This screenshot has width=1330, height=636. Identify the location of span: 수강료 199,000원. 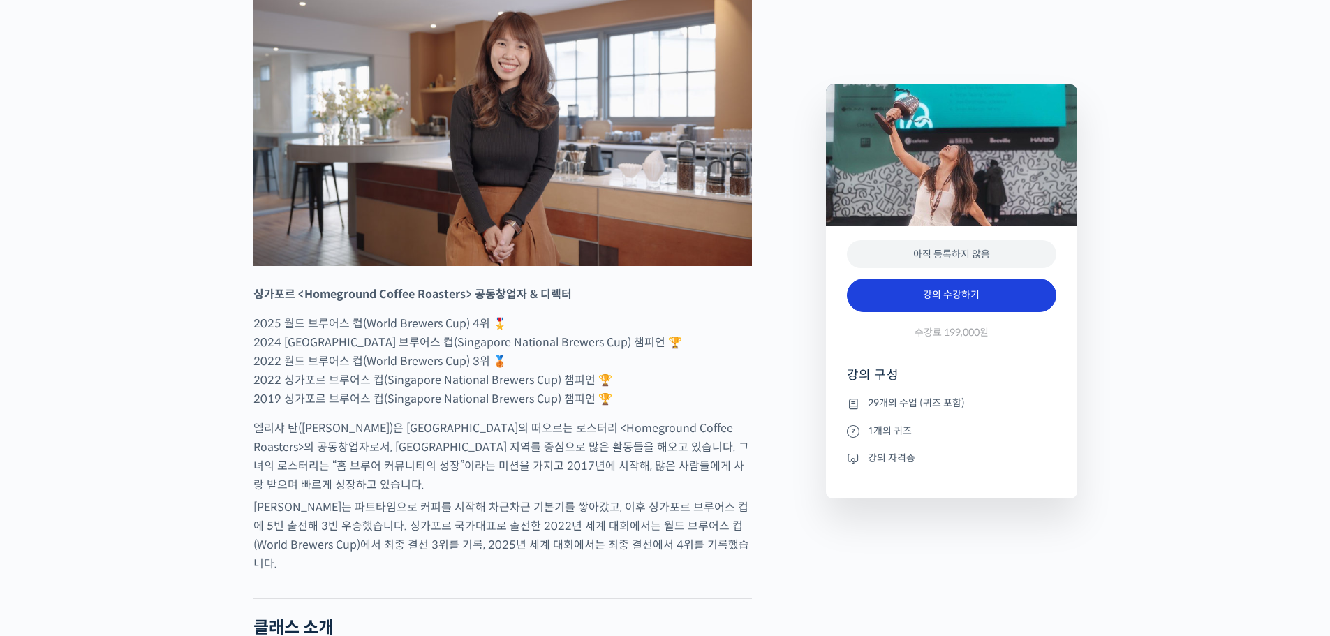
(952, 332).